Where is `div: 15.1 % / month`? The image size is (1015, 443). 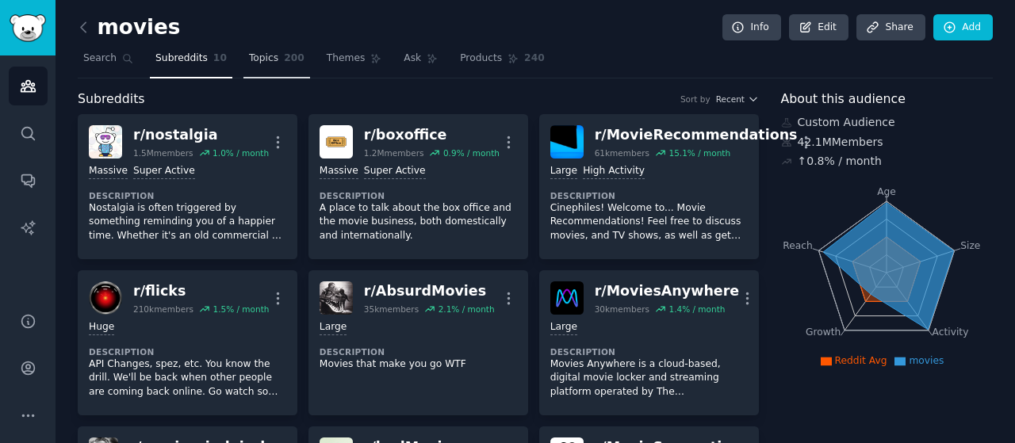
div: 15.1 % / month is located at coordinates (700, 153).